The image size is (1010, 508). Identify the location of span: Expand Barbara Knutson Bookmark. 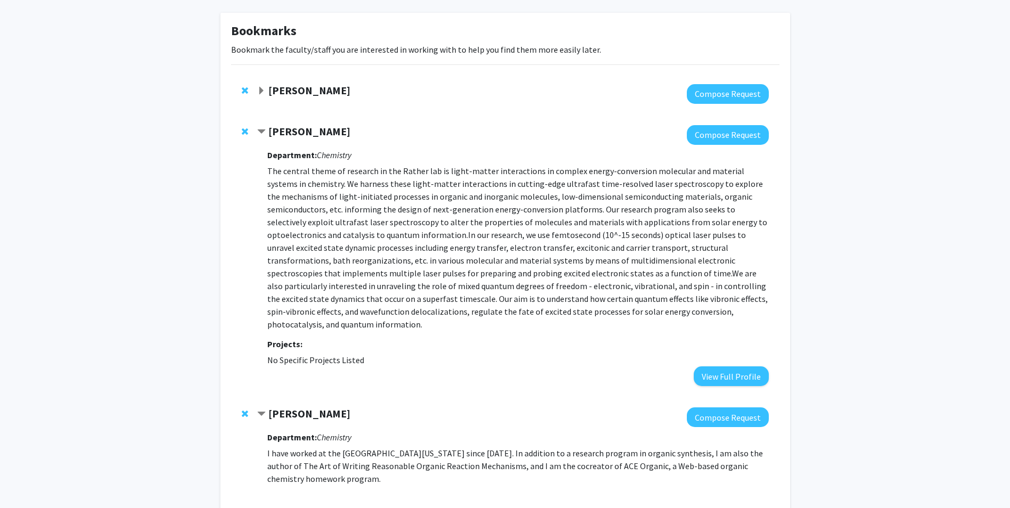
(261, 91).